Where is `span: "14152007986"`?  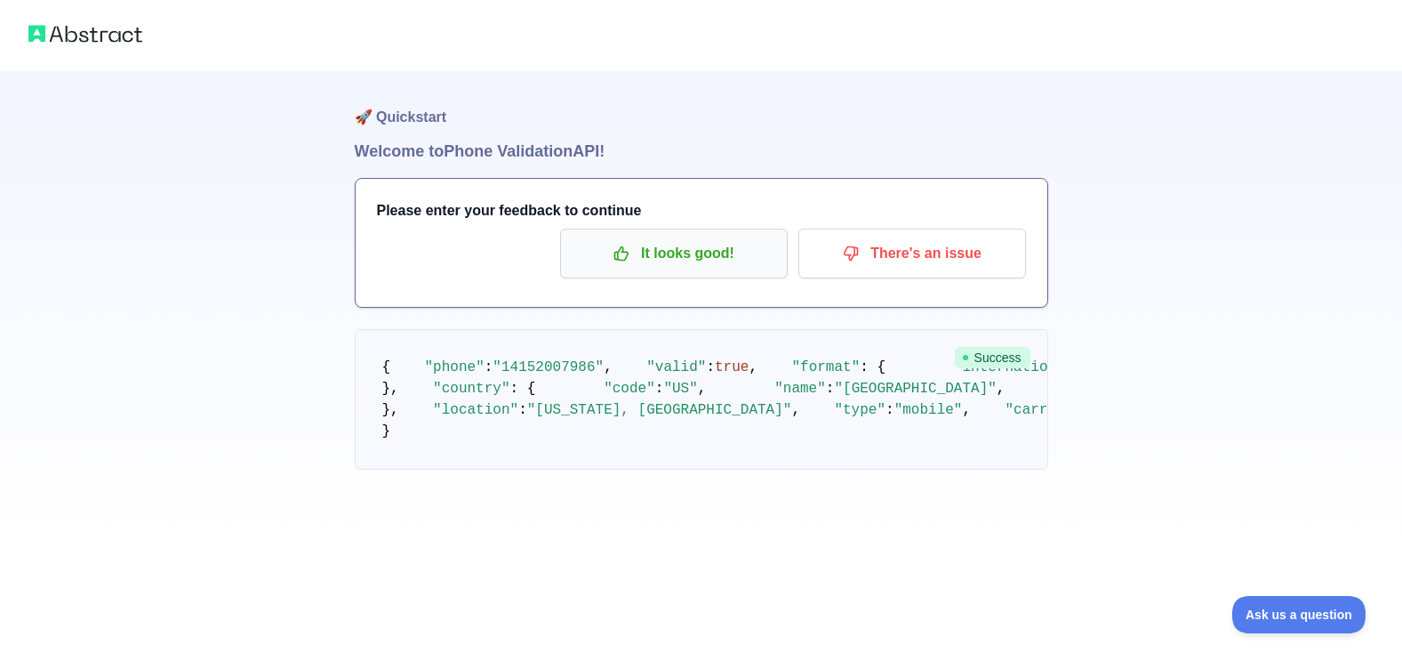
span: "14152007986" is located at coordinates (548, 367).